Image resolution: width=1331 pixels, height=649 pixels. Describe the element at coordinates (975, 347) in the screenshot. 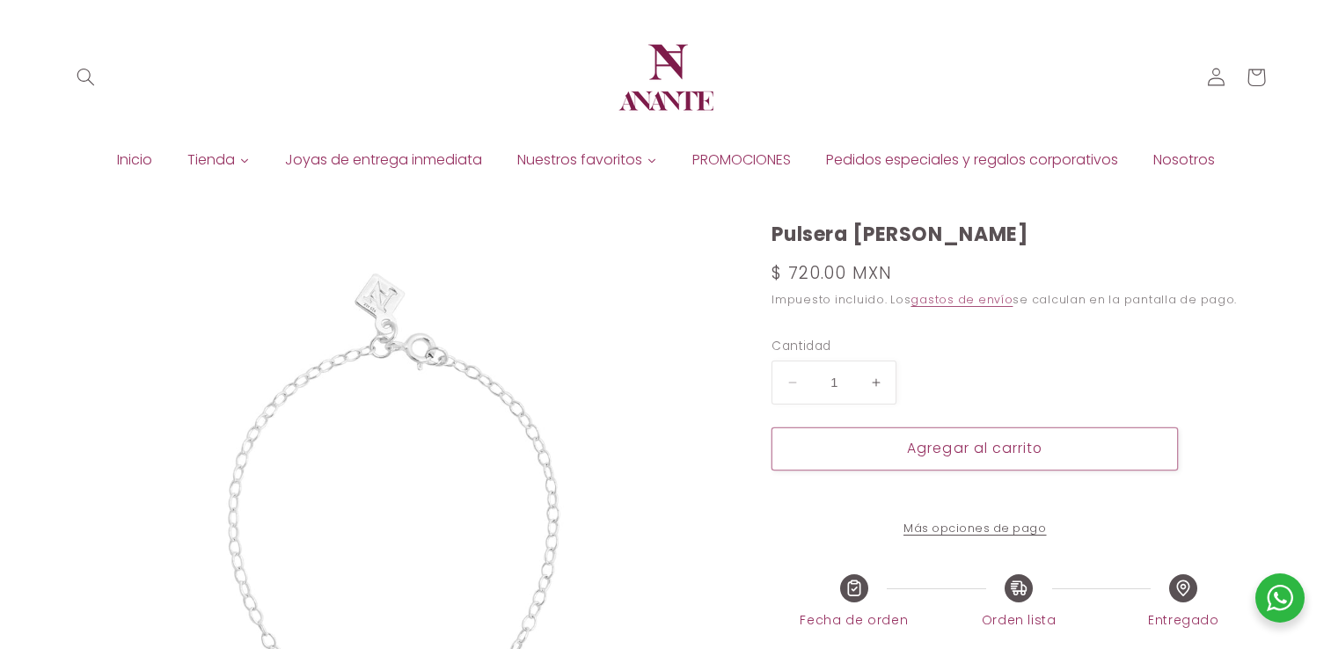

I see `label: Cantidad` at that location.